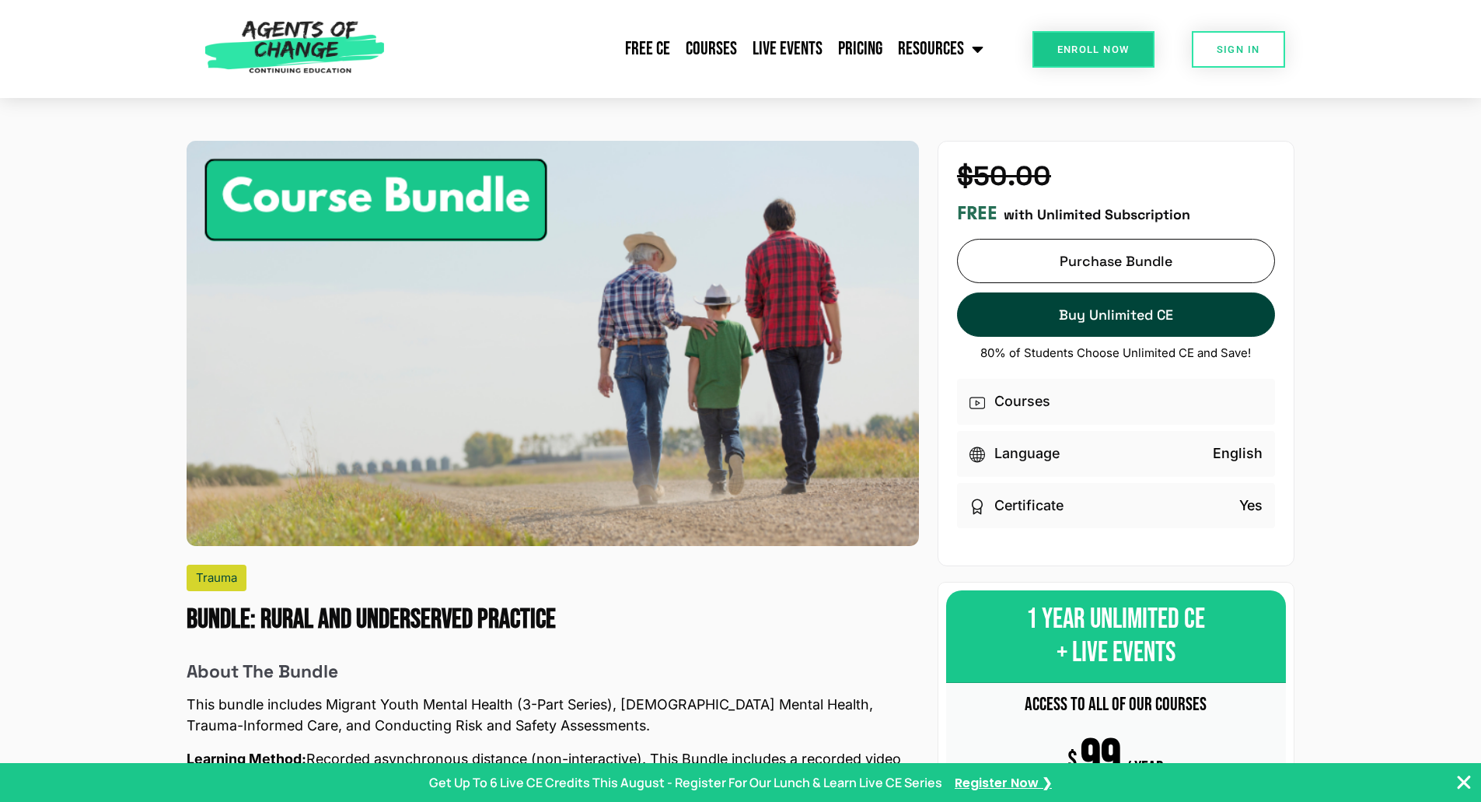  I want to click on a: Free CE, so click(648, 49).